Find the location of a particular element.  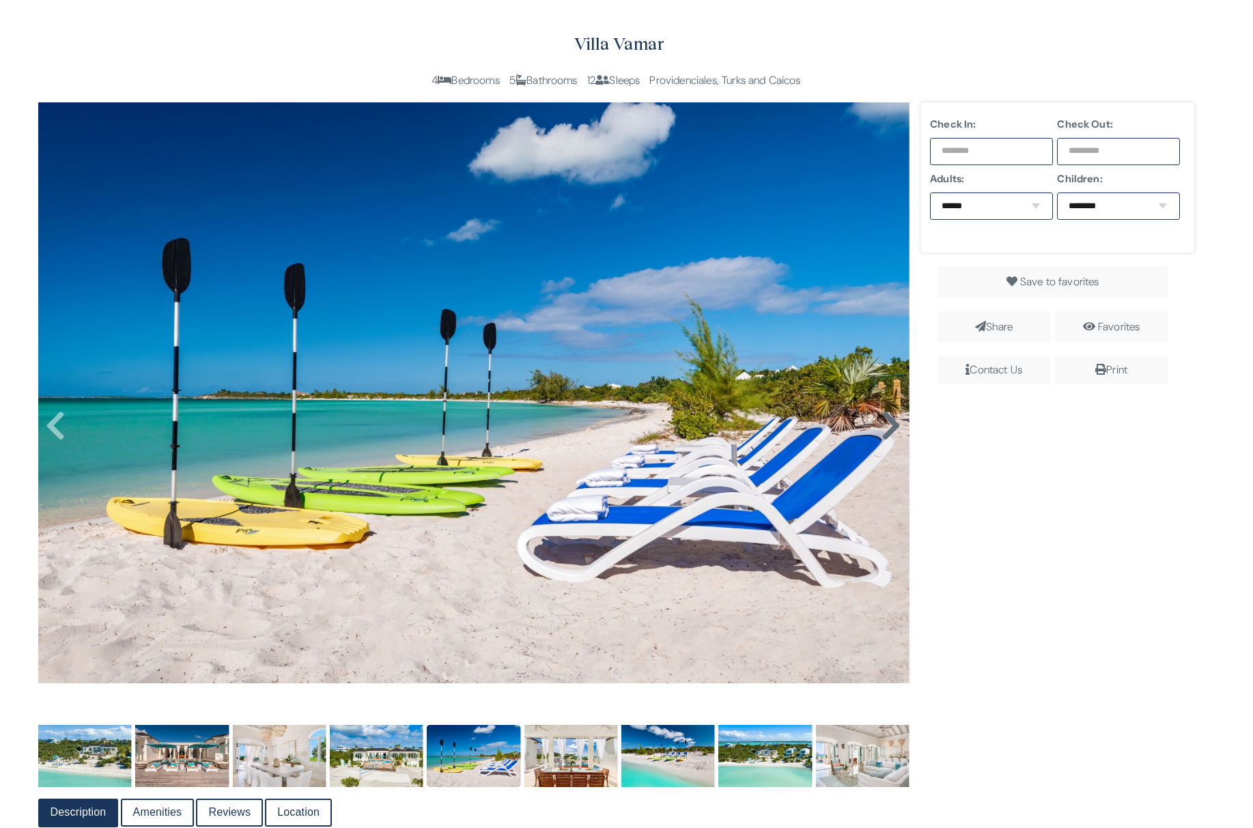

label: Check In: is located at coordinates (991, 124).